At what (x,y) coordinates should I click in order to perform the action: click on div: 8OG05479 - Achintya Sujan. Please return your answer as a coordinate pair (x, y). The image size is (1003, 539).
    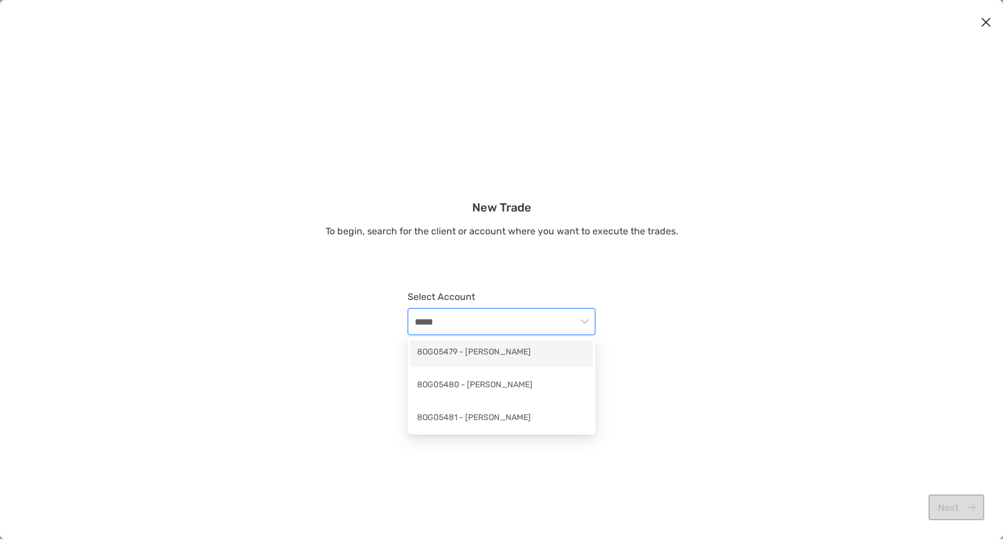
    Looking at the image, I should click on (501, 354).